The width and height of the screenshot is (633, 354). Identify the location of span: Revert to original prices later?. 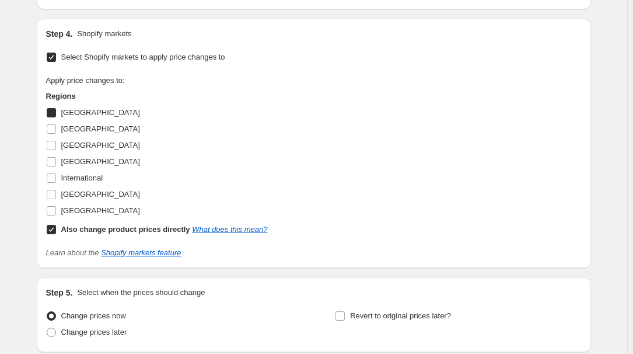
(400, 315).